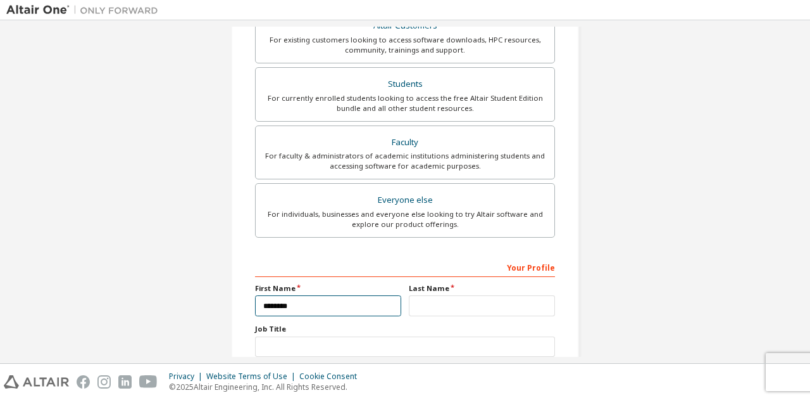  Describe the element at coordinates (253, 376) in the screenshot. I see `div: Website Terms of Use` at that location.